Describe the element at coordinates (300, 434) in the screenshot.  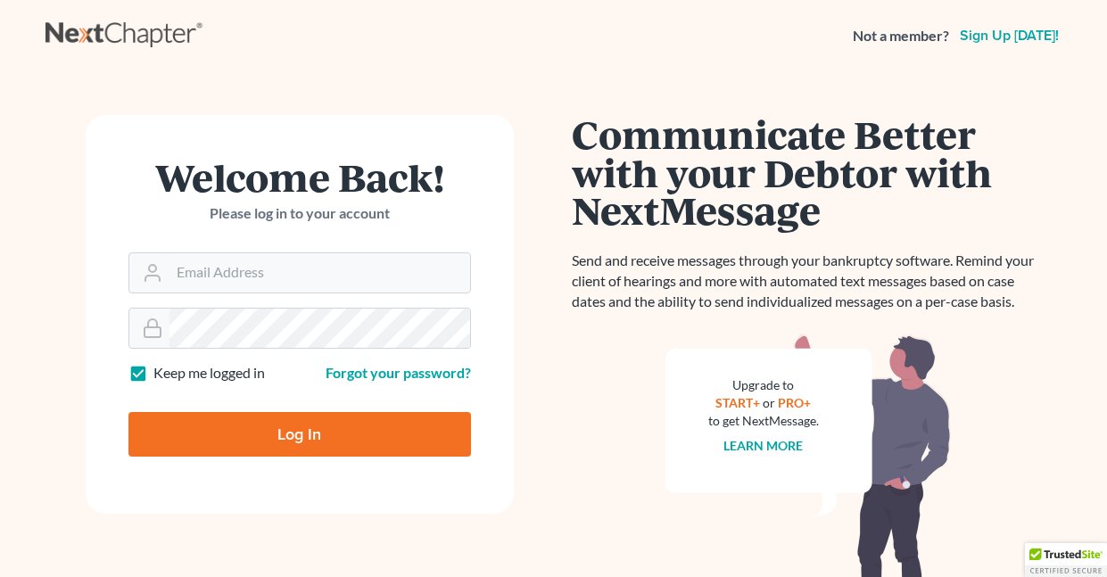
I see `input: Log In` at that location.